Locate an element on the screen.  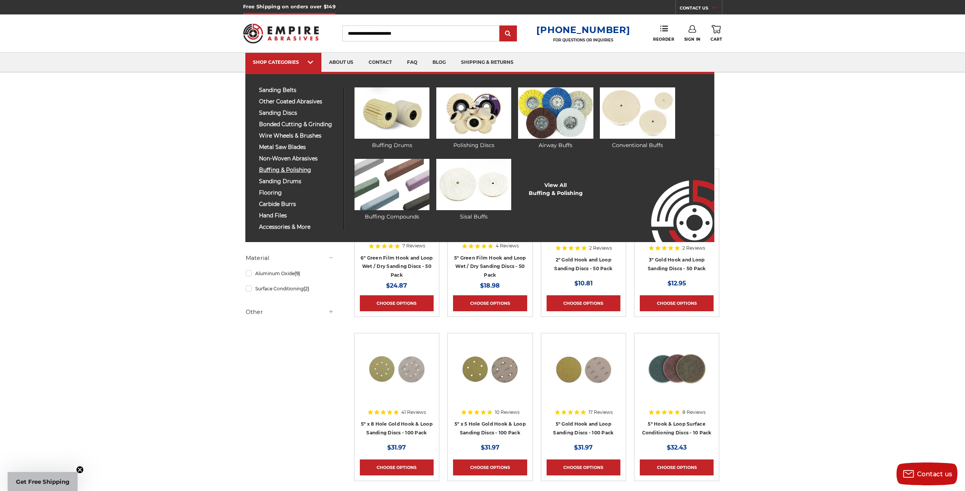
span: sanding drums is located at coordinates (298, 181).